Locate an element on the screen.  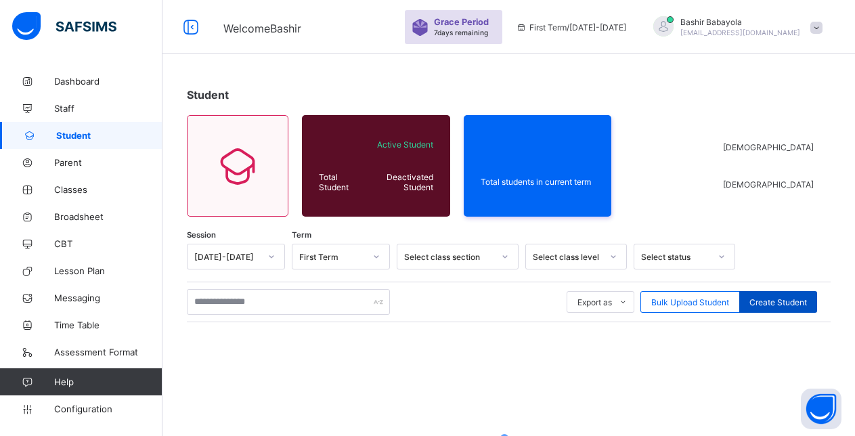
img: sticker-purple.71386a28dfed39d6af7621340158ba97.svg is located at coordinates (420, 27).